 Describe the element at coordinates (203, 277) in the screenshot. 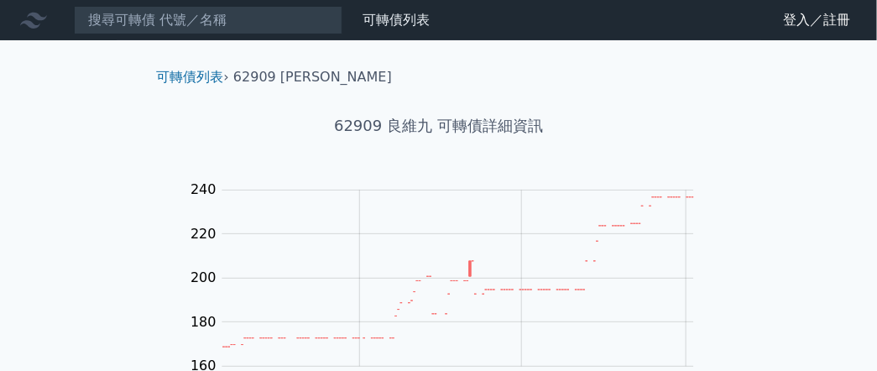

I see `tspan: 200` at that location.